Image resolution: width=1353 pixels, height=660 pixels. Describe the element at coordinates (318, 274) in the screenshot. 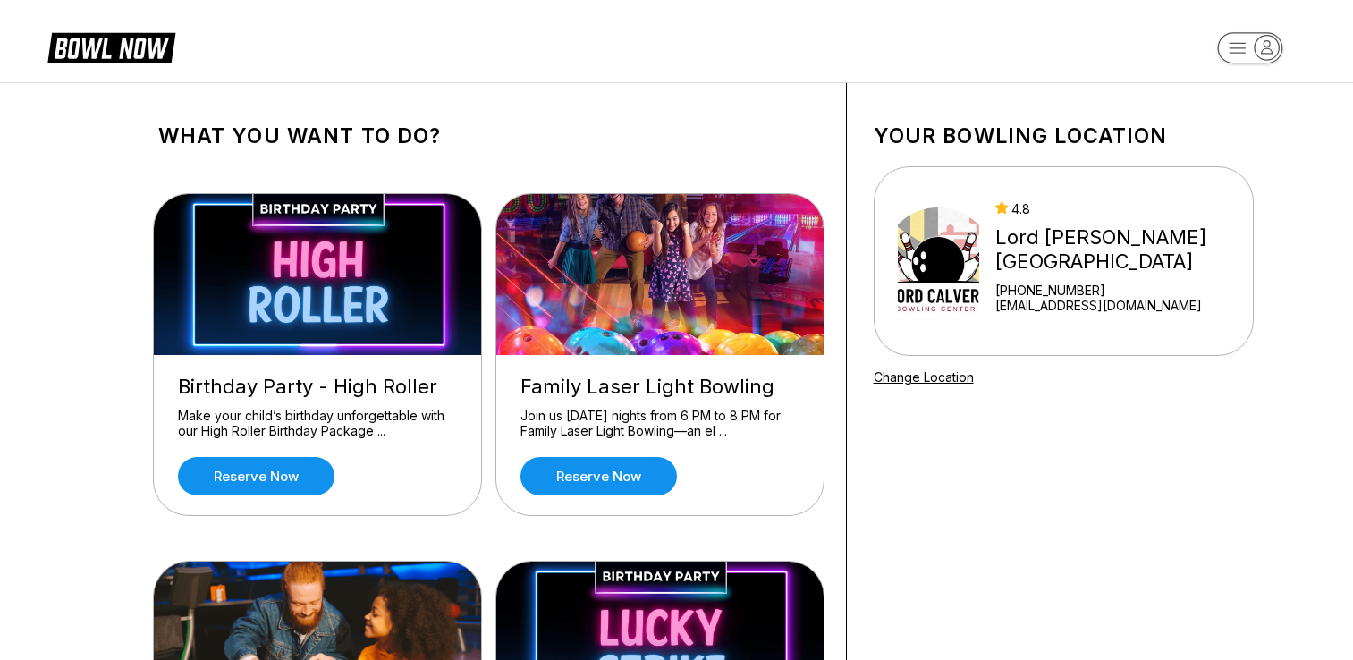

I see `img: Birthday Party - High Roller` at that location.